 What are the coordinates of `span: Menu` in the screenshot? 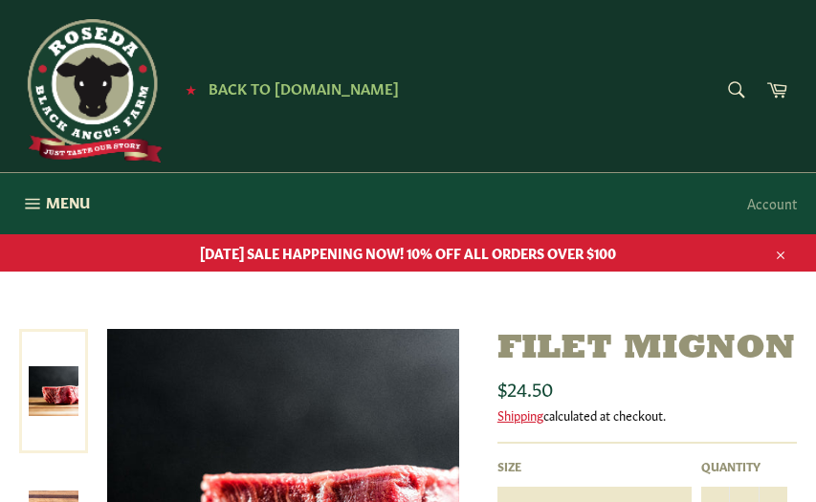 It's located at (68, 202).